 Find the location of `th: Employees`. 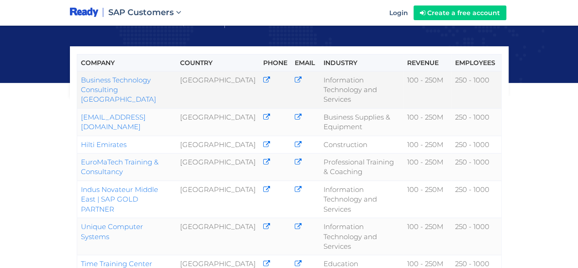

th: Employees is located at coordinates (477, 62).